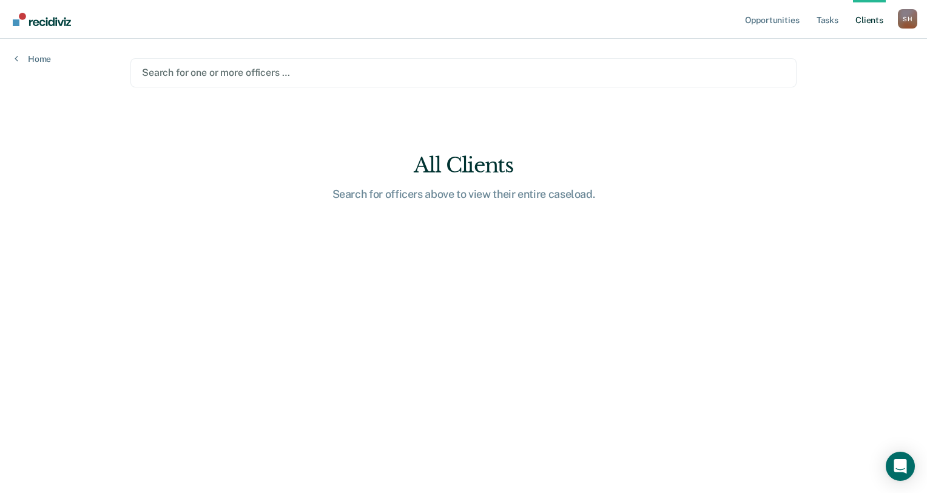 This screenshot has height=493, width=927. I want to click on div: S H, so click(908, 19).